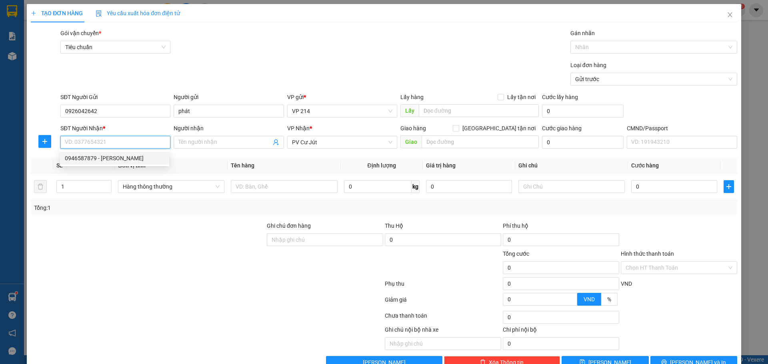  Describe the element at coordinates (443, 318) in the screenshot. I see `div: Chưa thanh toán` at that location.